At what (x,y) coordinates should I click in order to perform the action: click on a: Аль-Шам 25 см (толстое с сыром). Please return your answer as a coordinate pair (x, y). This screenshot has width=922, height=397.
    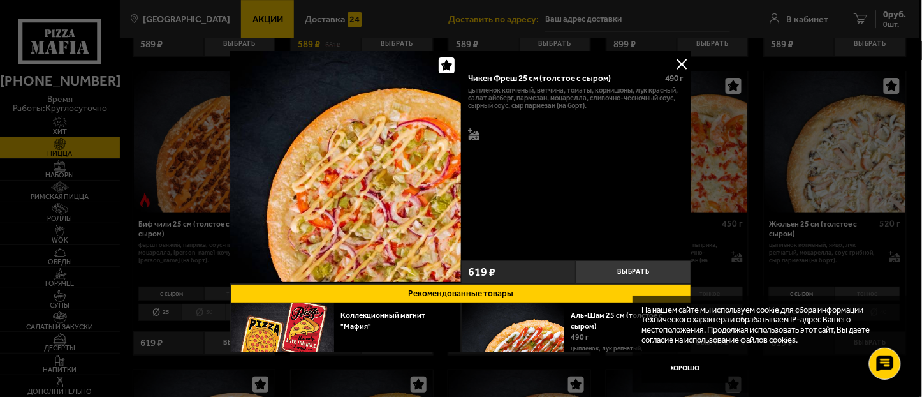
    Looking at the image, I should click on (617, 320).